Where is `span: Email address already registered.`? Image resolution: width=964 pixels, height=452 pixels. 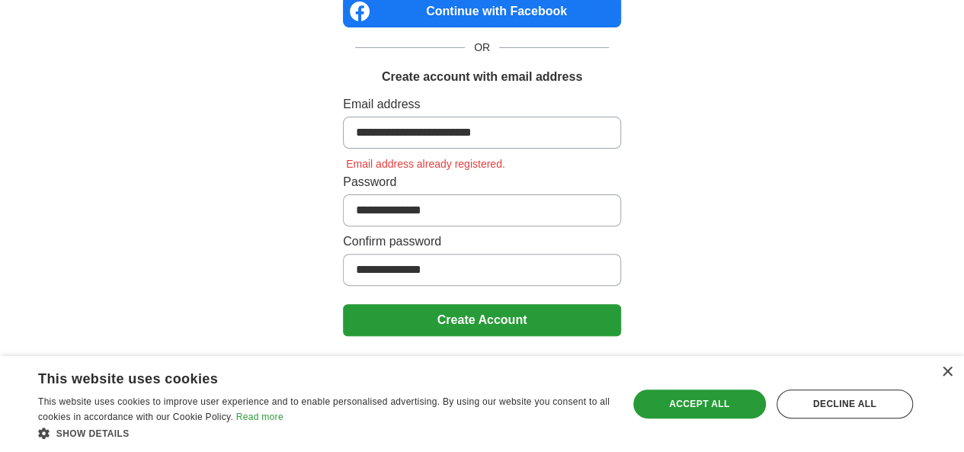
span: Email address already registered. is located at coordinates (425, 164).